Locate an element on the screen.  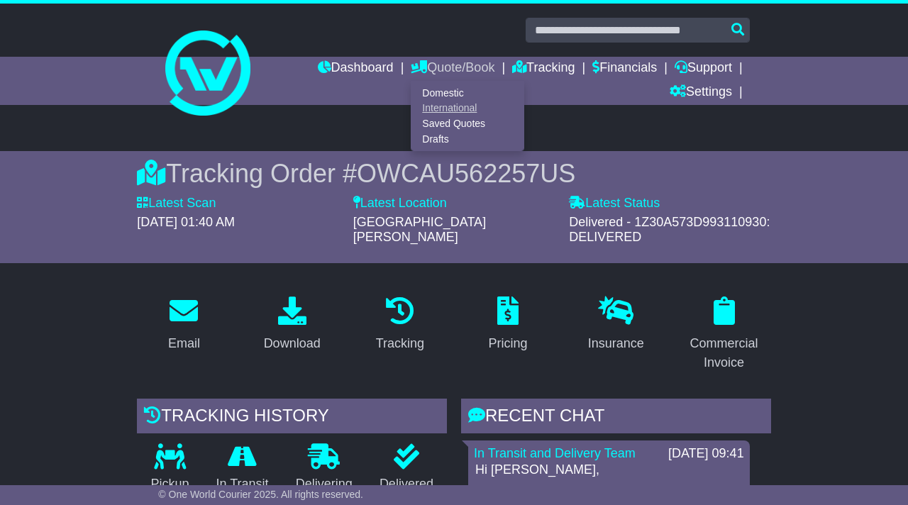
a: Insurance is located at coordinates (616, 325).